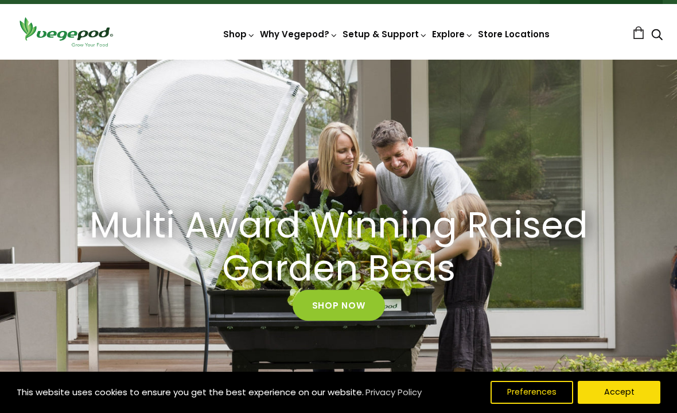 This screenshot has width=677, height=413. What do you see at coordinates (532, 392) in the screenshot?
I see `button: Preferences` at bounding box center [532, 392].